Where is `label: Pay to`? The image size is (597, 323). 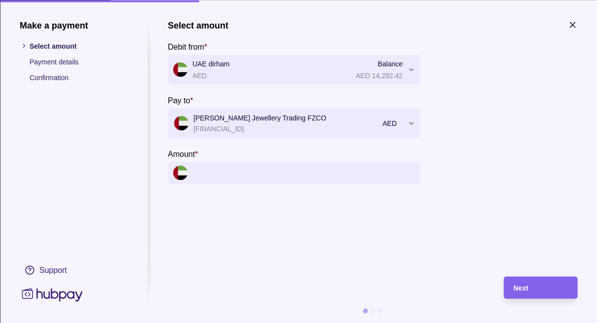
label: Pay to is located at coordinates (181, 100).